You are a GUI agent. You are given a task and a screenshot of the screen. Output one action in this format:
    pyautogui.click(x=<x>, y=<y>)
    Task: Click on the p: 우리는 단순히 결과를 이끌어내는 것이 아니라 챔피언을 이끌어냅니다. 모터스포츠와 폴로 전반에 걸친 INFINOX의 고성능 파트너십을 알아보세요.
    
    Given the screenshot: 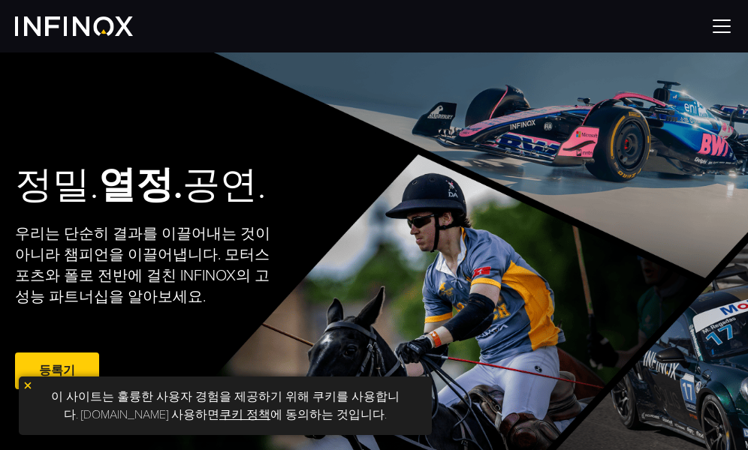 What is the action you would take?
    pyautogui.click(x=144, y=266)
    